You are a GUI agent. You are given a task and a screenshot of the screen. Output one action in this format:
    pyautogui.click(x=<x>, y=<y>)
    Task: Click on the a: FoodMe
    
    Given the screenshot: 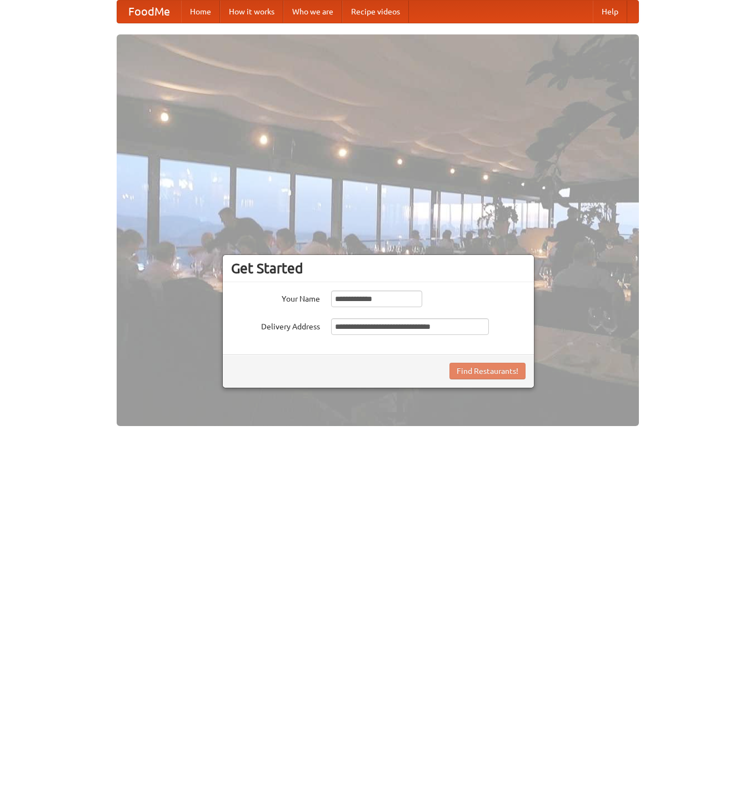 What is the action you would take?
    pyautogui.click(x=149, y=12)
    